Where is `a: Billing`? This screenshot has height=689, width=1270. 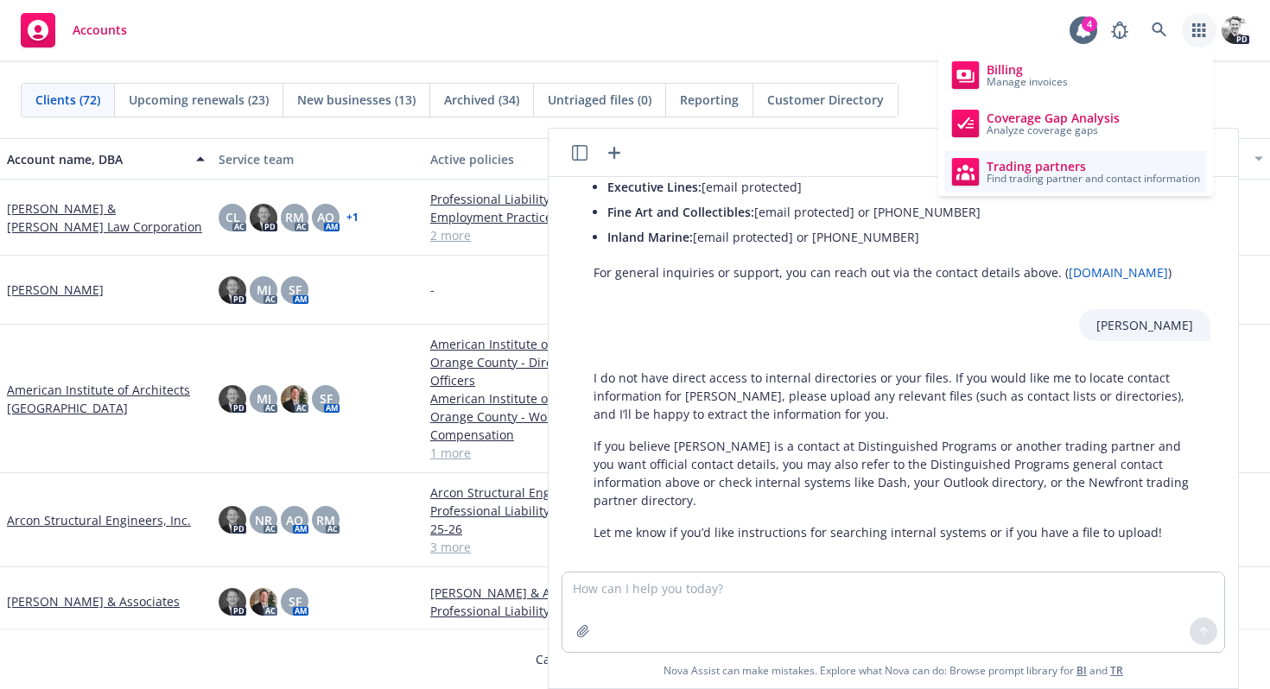
a: Billing is located at coordinates (1076, 75).